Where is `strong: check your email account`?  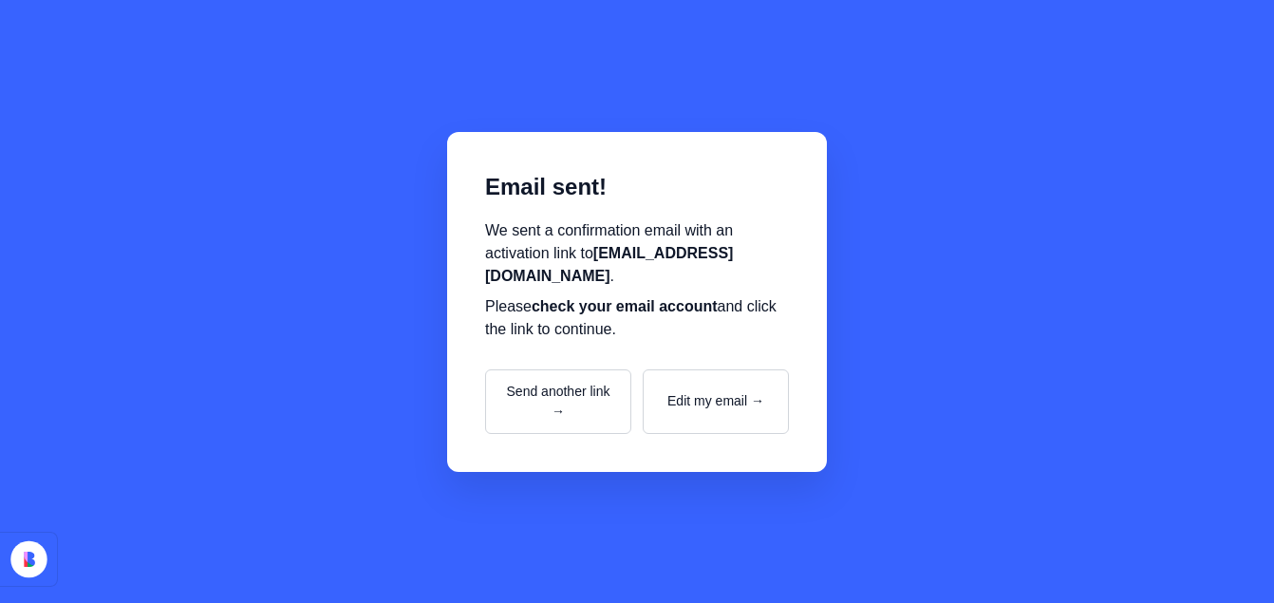
strong: check your email account is located at coordinates (624, 306).